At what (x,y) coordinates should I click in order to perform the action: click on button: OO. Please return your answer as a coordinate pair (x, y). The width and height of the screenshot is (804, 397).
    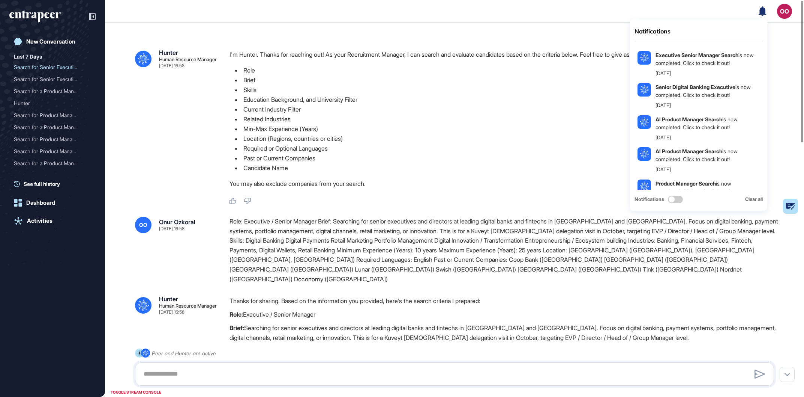
    Looking at the image, I should click on (785, 11).